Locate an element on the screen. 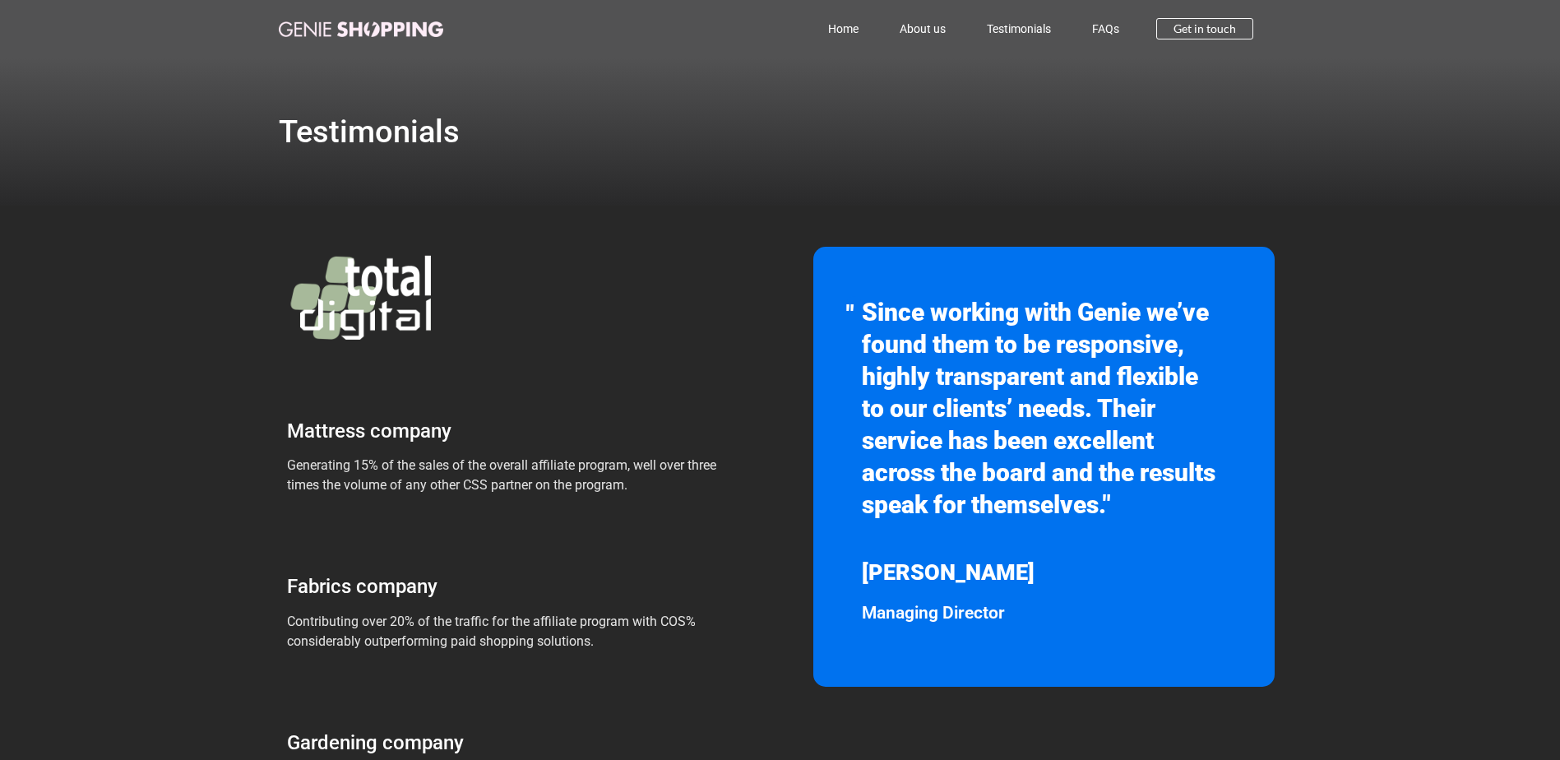 The image size is (1560, 760). span: Gardening company is located at coordinates (375, 743).